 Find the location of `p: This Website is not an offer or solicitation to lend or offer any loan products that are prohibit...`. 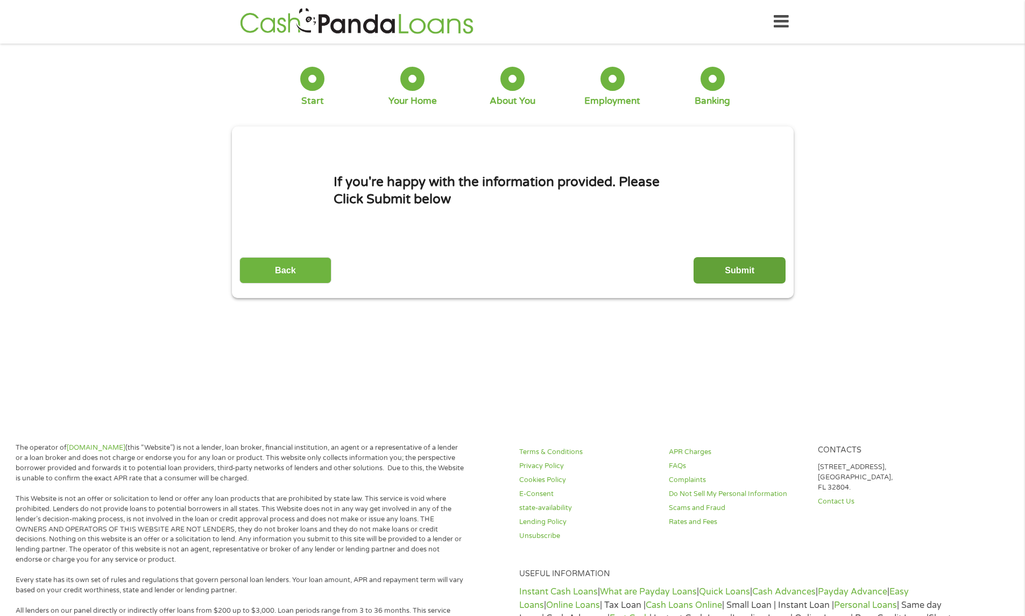

p: This Website is not an offer or solicitation to lend or offer any loan products that are prohibit... is located at coordinates (240, 529).